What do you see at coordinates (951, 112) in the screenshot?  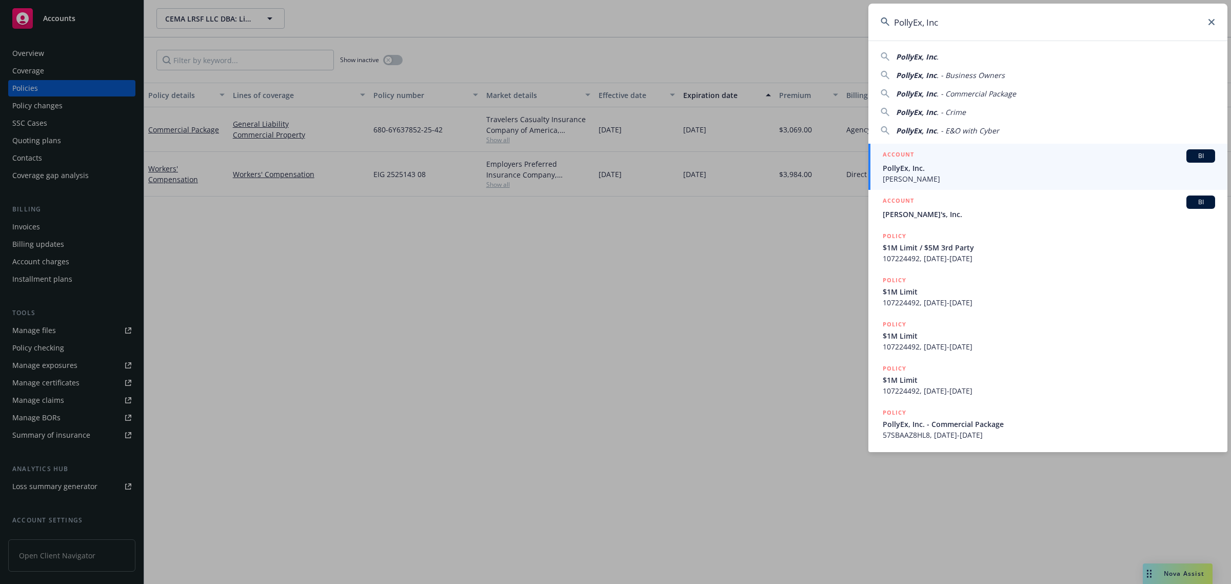 I see `span: . - Crime` at bounding box center [951, 112].